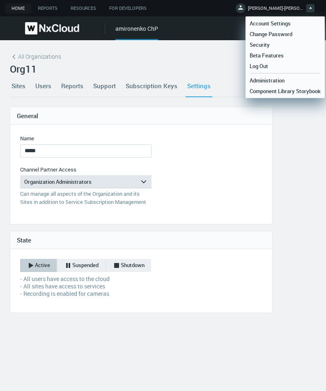 The height and width of the screenshot is (391, 326). Describe the element at coordinates (18, 8) in the screenshot. I see `a: Home` at that location.